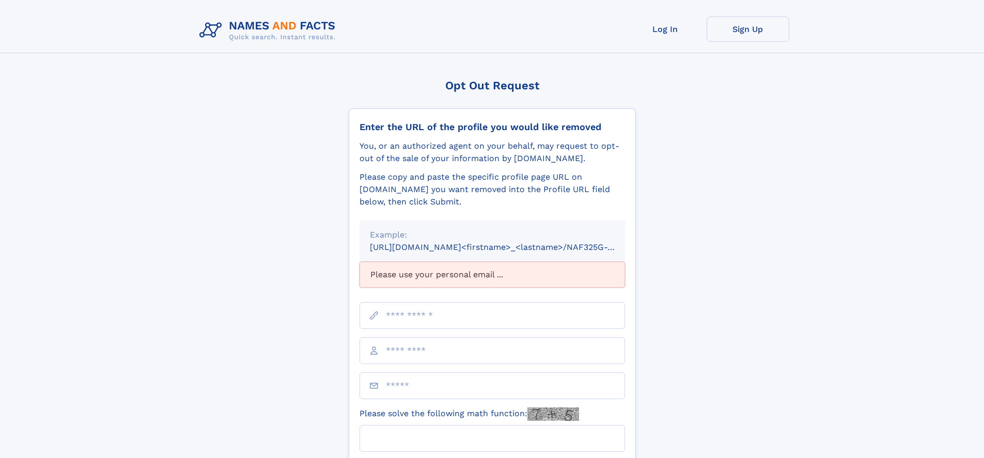  I want to click on a: Log In, so click(665, 29).